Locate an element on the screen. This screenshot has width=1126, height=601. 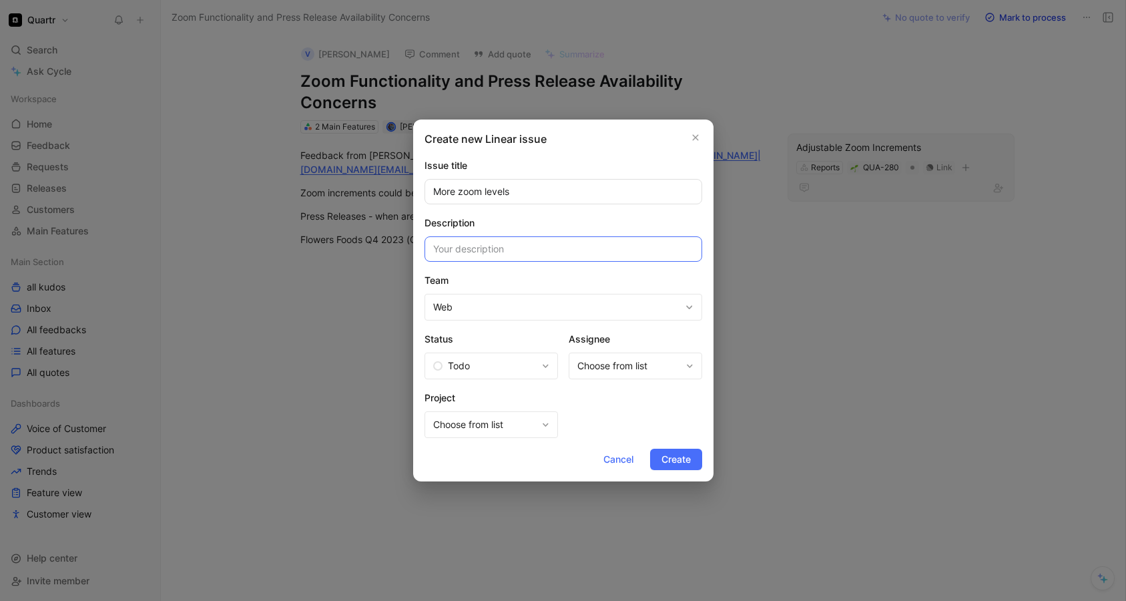
div: Description is located at coordinates (564, 223).